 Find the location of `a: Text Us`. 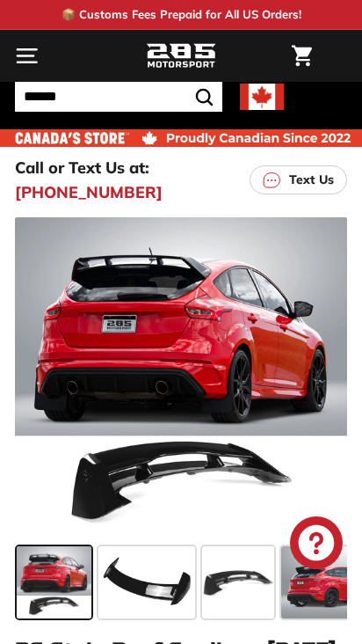

a: Text Us is located at coordinates (298, 179).